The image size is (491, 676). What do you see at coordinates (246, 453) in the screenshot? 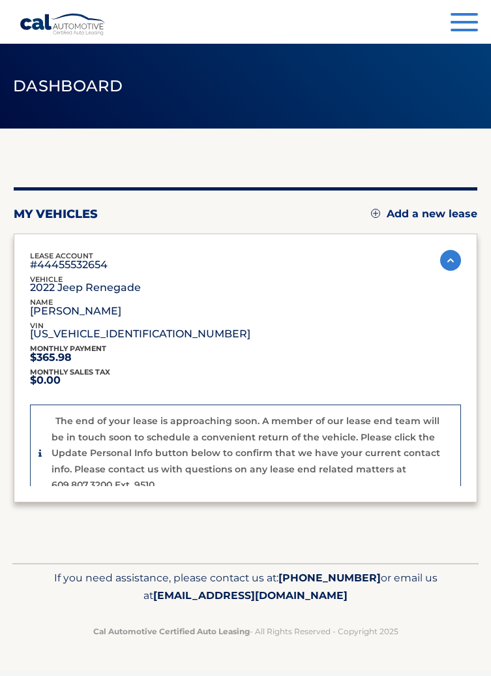
I see `p: The end of your lease is approaching soon. A member of our lease end team will be in touch soon t...` at bounding box center [246, 453].